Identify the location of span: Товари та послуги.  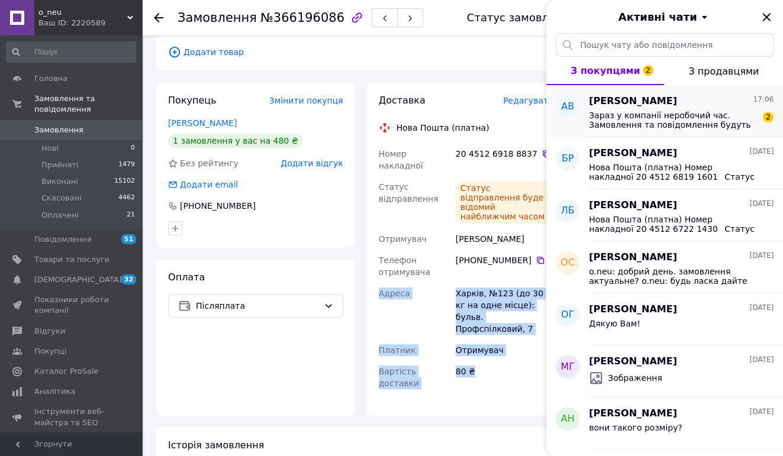
(72, 260).